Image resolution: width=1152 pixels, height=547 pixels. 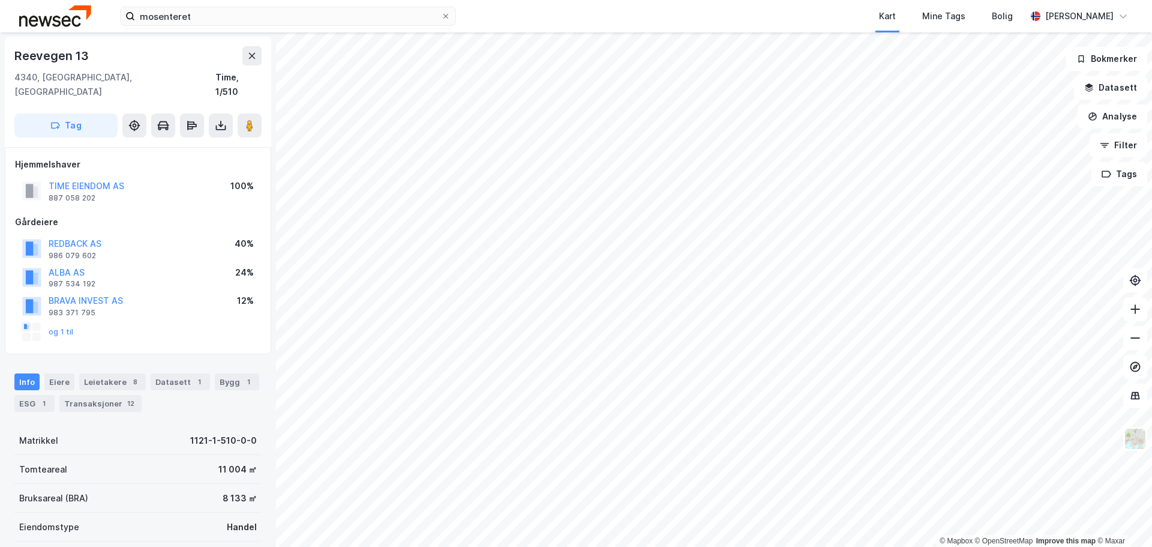 What do you see at coordinates (1122, 518) in the screenshot?
I see `div: Chat Widget` at bounding box center [1122, 518].